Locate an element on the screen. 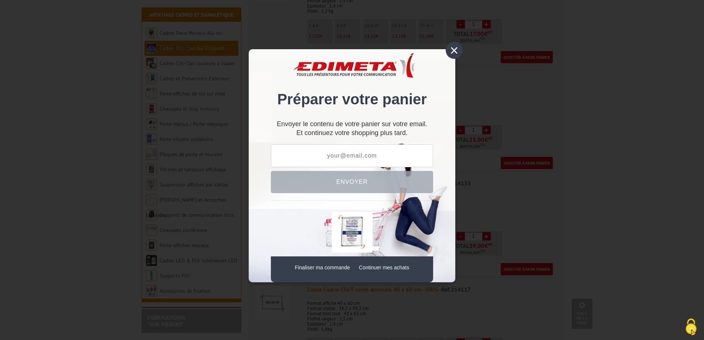  a: Continuer mes achats is located at coordinates (384, 267).